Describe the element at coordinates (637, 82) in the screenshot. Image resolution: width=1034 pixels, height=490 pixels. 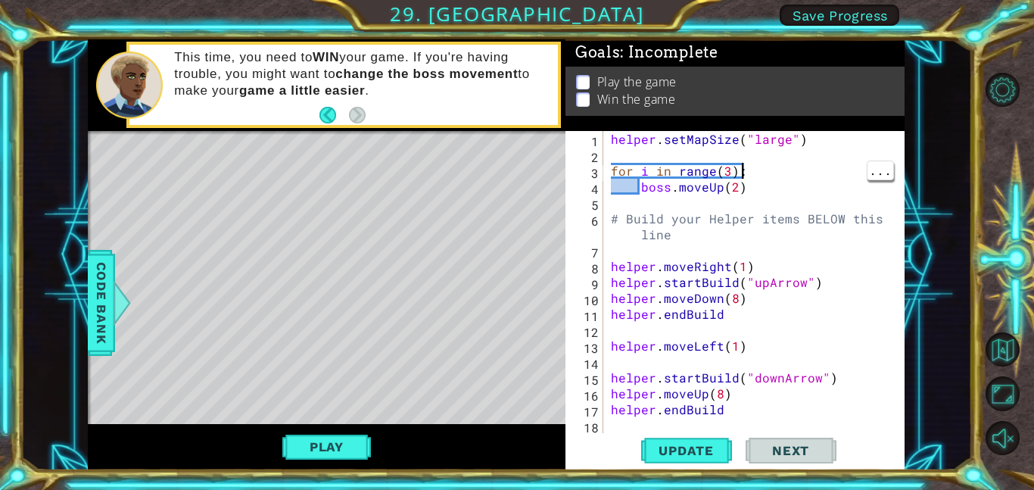
I see `p: Play the game` at that location.